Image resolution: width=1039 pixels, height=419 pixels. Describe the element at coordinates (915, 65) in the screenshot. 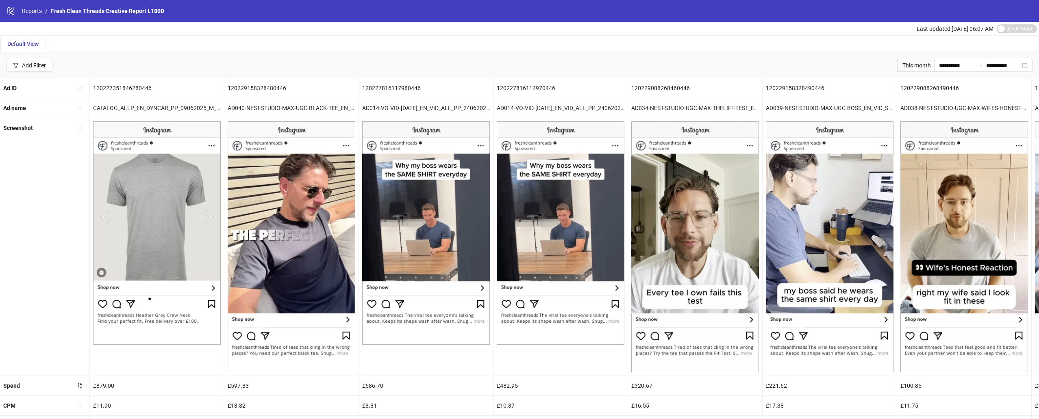

I see `div: This month` at that location.